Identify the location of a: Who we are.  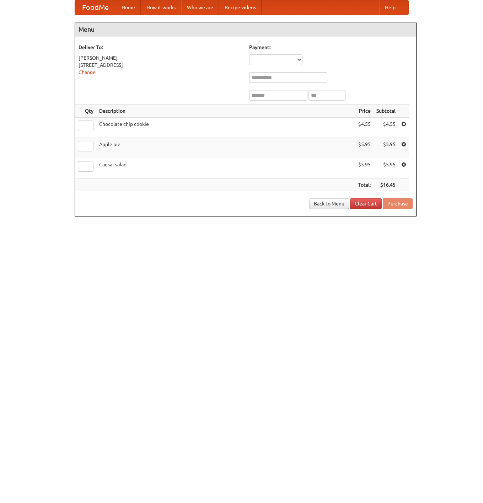
(200, 7).